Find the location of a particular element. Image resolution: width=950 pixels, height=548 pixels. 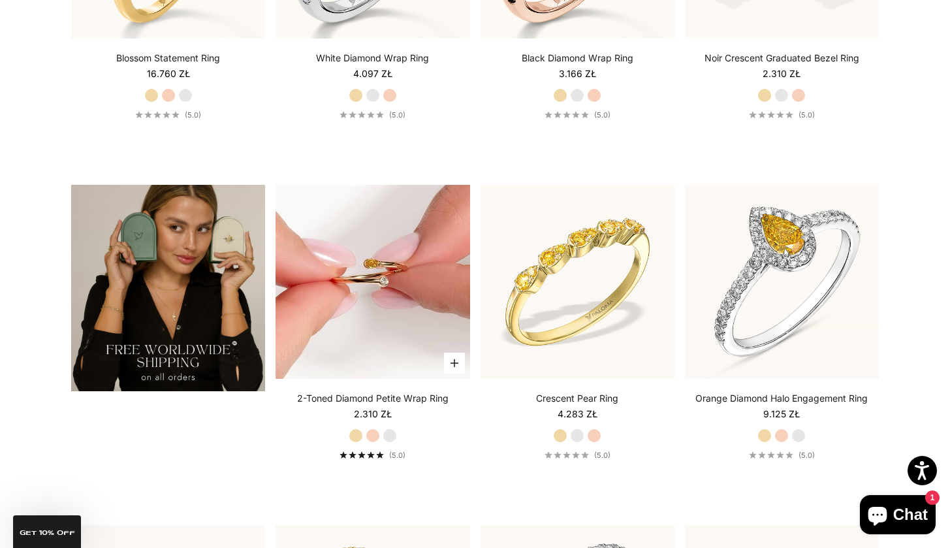

span: GET 10% Off is located at coordinates (47, 533).